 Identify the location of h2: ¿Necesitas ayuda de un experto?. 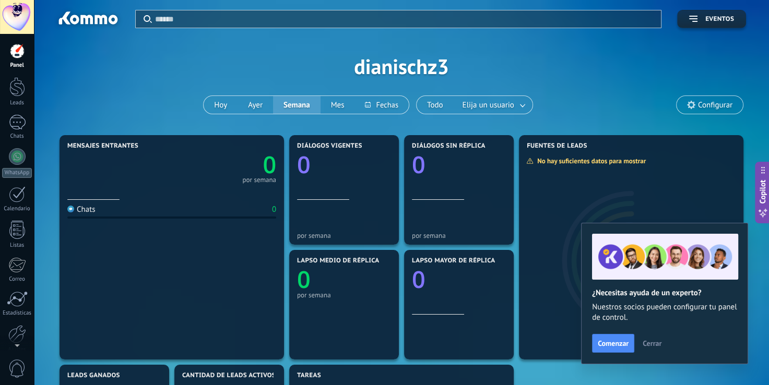
(665, 293).